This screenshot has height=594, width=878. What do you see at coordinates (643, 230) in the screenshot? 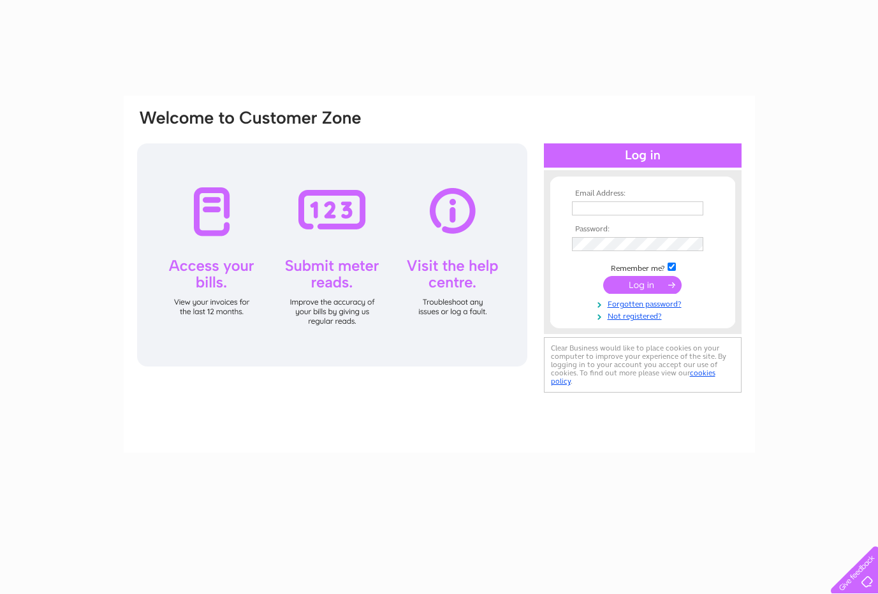
I see `th: Password:` at bounding box center [643, 230].